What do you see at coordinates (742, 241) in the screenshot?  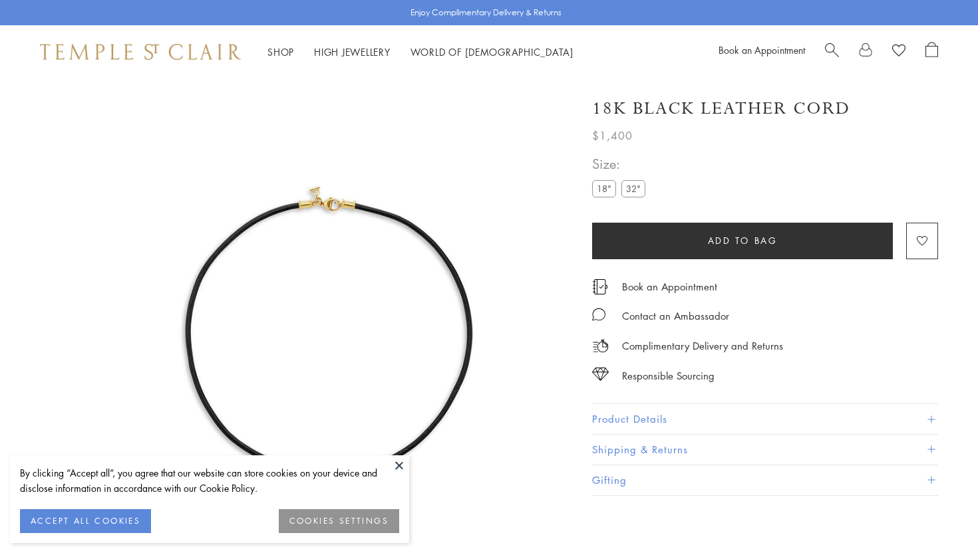 I see `span: Add to bag` at bounding box center [742, 241].